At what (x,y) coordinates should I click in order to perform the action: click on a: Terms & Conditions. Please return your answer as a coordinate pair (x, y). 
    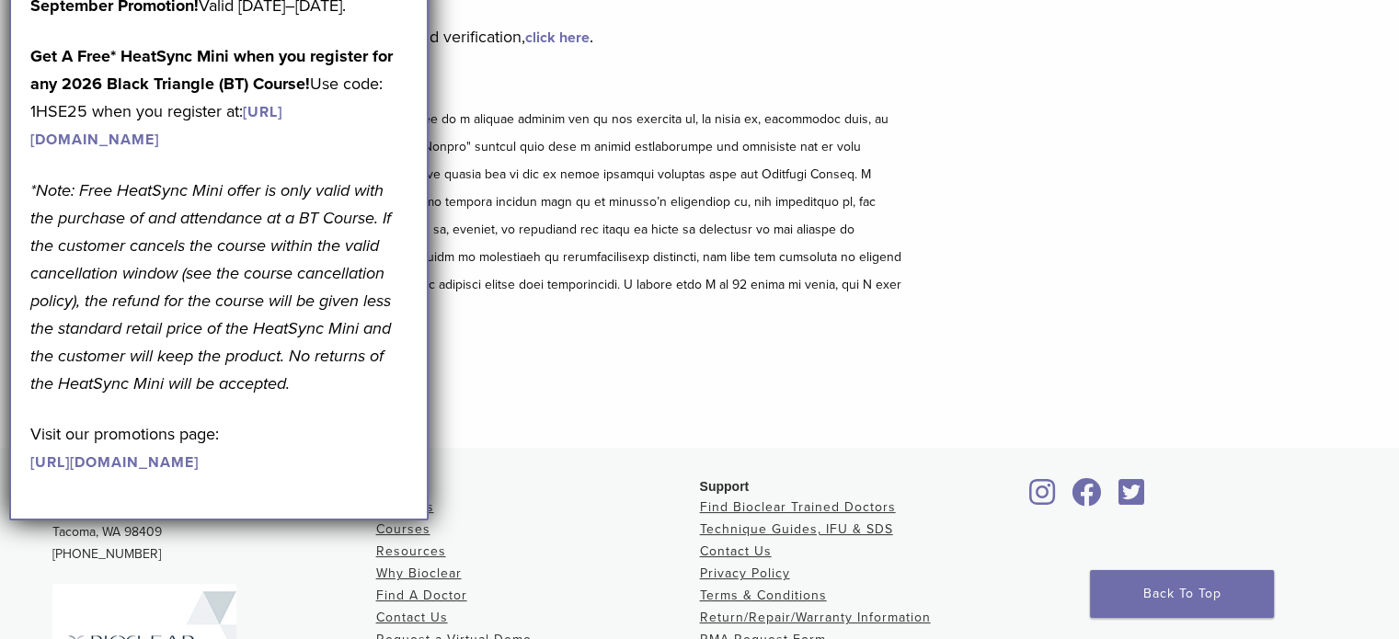
    Looking at the image, I should click on (763, 595).